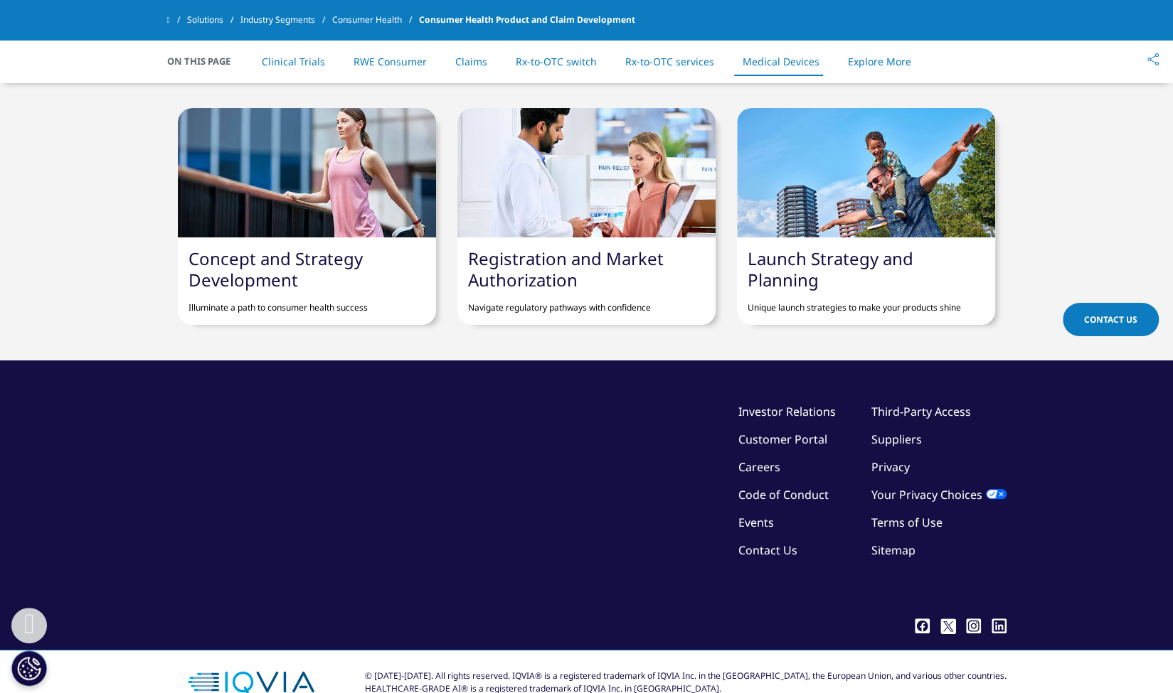 The height and width of the screenshot is (693, 1173). Describe the element at coordinates (782, 439) in the screenshot. I see `a: Customer Portal` at that location.